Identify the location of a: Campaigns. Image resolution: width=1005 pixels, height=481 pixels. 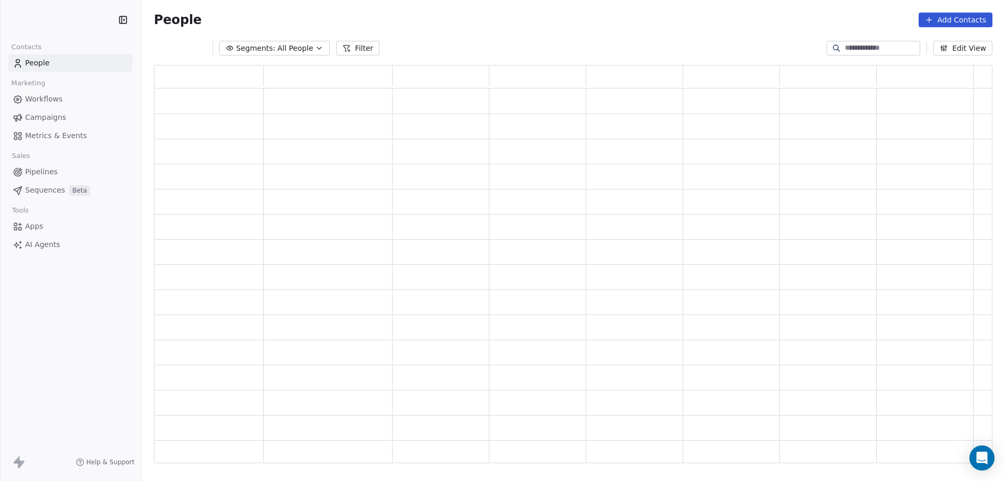
(70, 117).